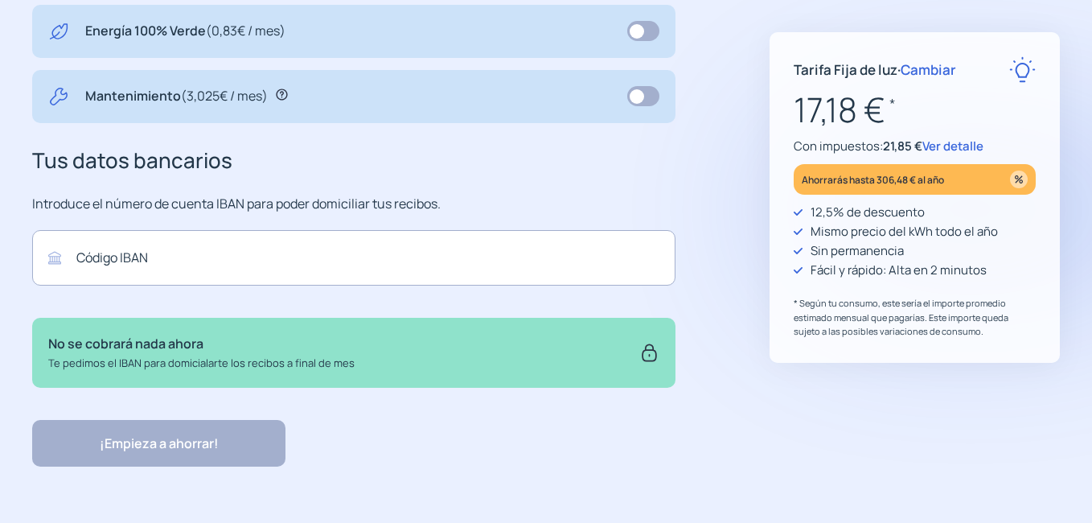 This screenshot has height=523, width=1092. What do you see at coordinates (59, 31) in the screenshot?
I see `img: energy-green.svg` at bounding box center [59, 31].